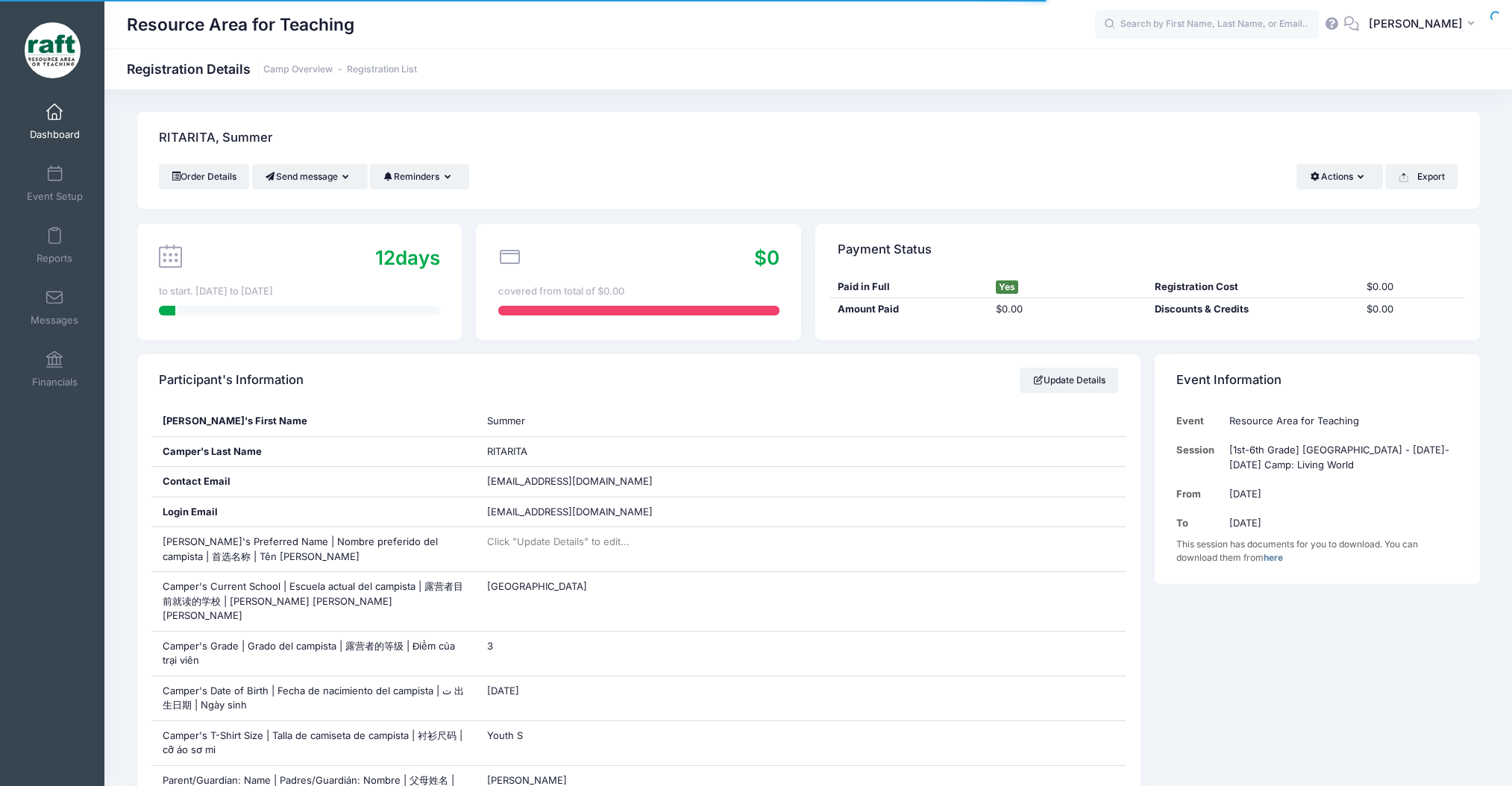 This screenshot has height=786, width=1512. I want to click on td: Session, so click(1198, 457).